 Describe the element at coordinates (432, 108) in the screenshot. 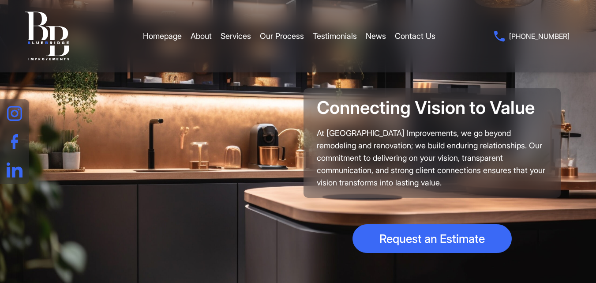

I see `h1: Connecting Vision to Value` at that location.